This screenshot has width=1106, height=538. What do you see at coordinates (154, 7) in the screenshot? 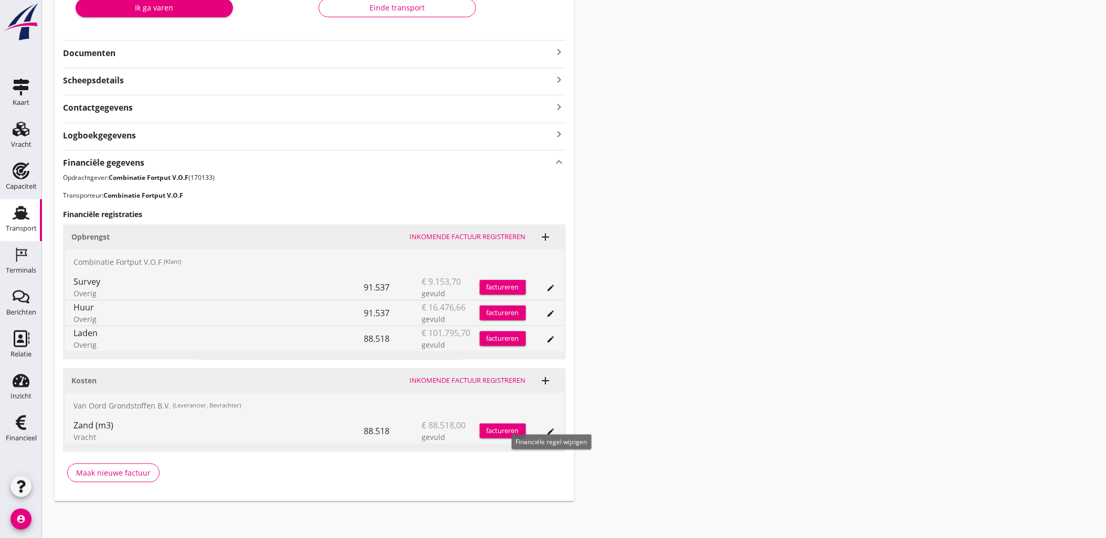
I see `div: Ik ga varen` at bounding box center [154, 7].